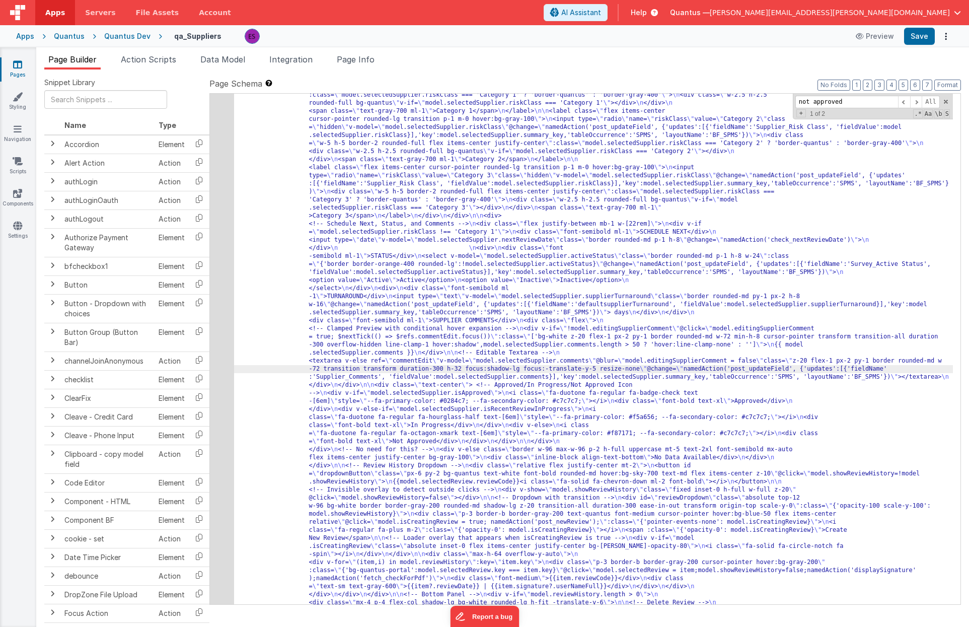 This screenshot has width=969, height=627. Describe the element at coordinates (236, 84) in the screenshot. I see `span: Page Schema` at that location.